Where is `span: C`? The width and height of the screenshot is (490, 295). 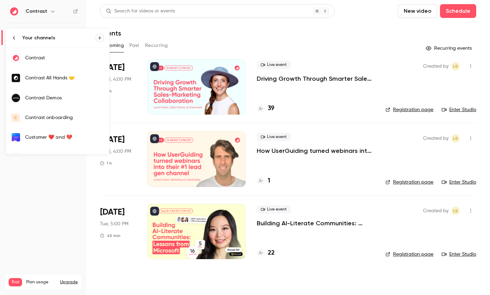 span: C is located at coordinates (15, 118).